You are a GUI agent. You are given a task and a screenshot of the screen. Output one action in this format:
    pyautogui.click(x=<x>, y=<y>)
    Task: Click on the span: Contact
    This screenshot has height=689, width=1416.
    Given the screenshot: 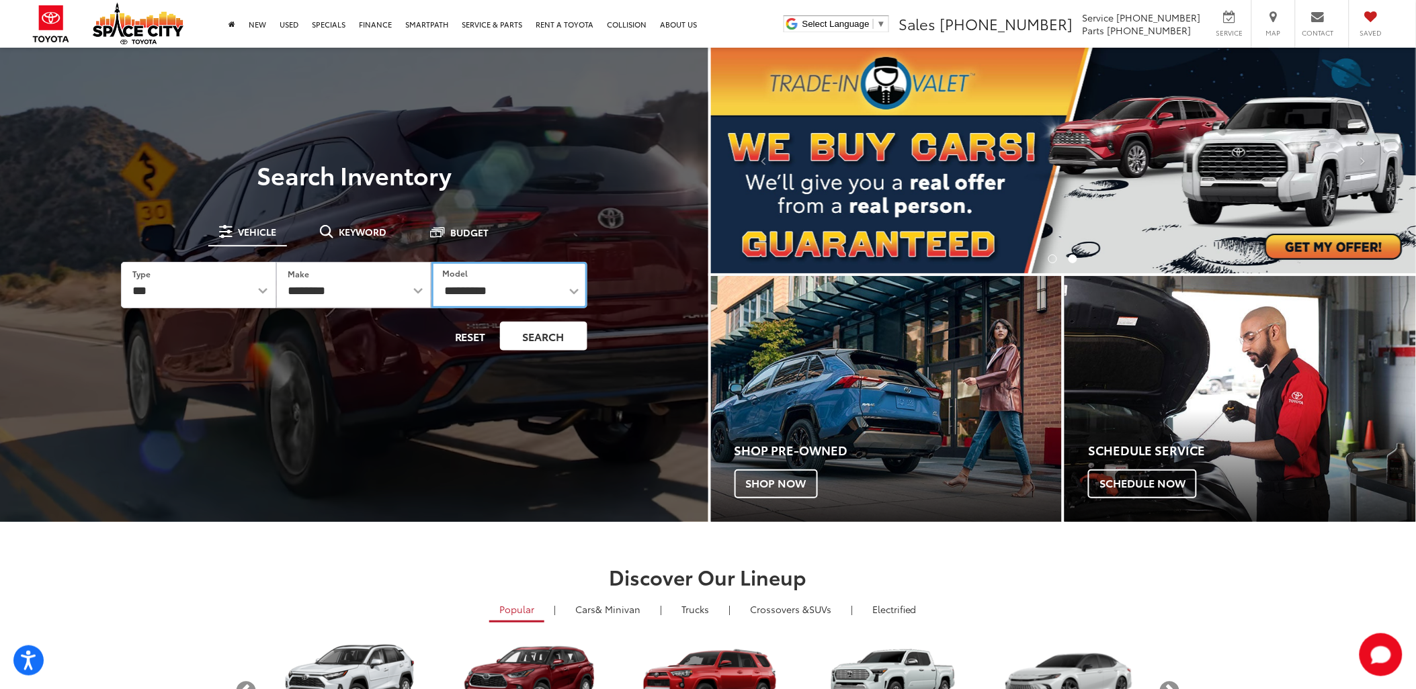 What is the action you would take?
    pyautogui.click(x=1318, y=33)
    